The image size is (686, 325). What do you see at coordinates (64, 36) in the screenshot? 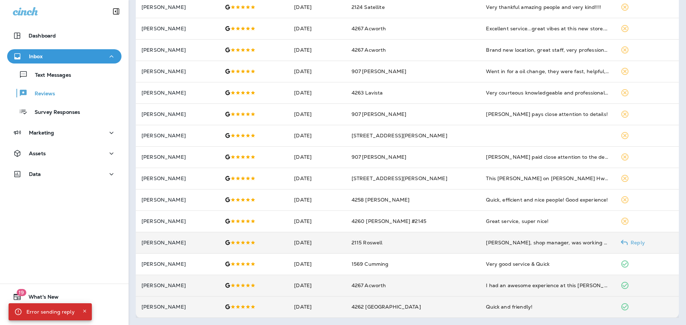
I see `button: Dashboard` at bounding box center [64, 36].